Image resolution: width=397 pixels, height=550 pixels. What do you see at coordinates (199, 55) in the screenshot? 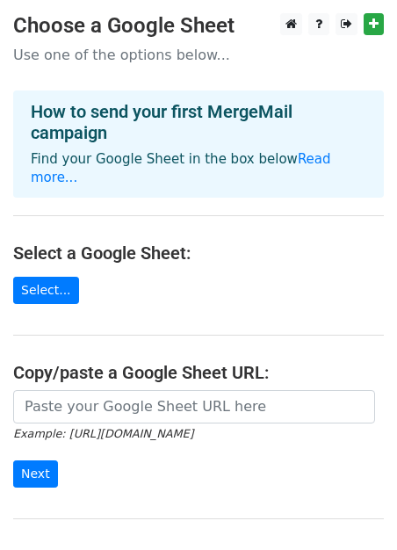
I see `p: Use one of the options below...` at bounding box center [199, 55].